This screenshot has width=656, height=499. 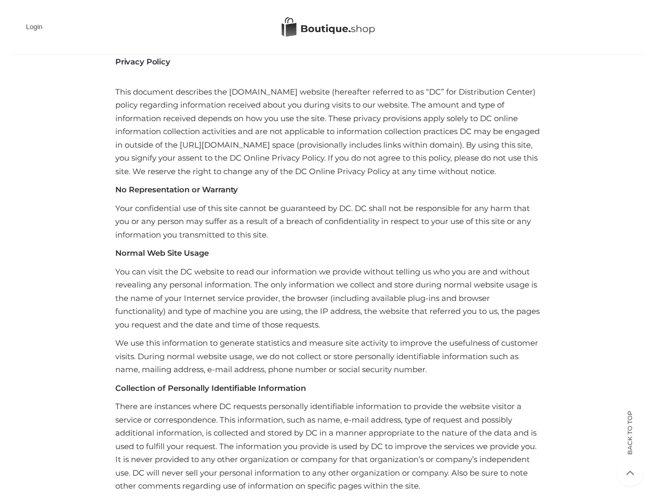 What do you see at coordinates (177, 189) in the screenshot?
I see `strong: No Representation or Warranty` at bounding box center [177, 189].